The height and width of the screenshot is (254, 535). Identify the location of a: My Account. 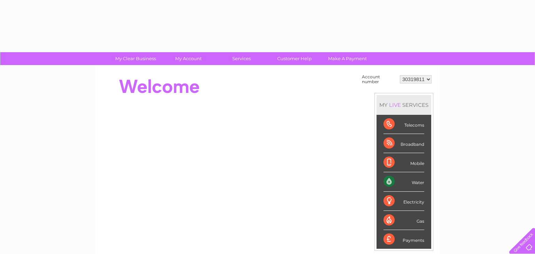
(189, 59).